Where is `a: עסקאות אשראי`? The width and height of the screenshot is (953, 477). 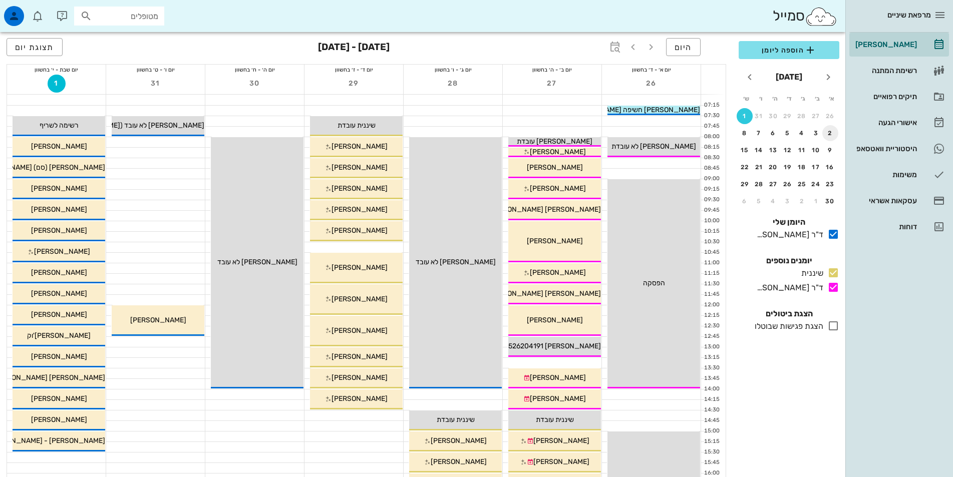
a: עסקאות אשראי is located at coordinates (899, 201).